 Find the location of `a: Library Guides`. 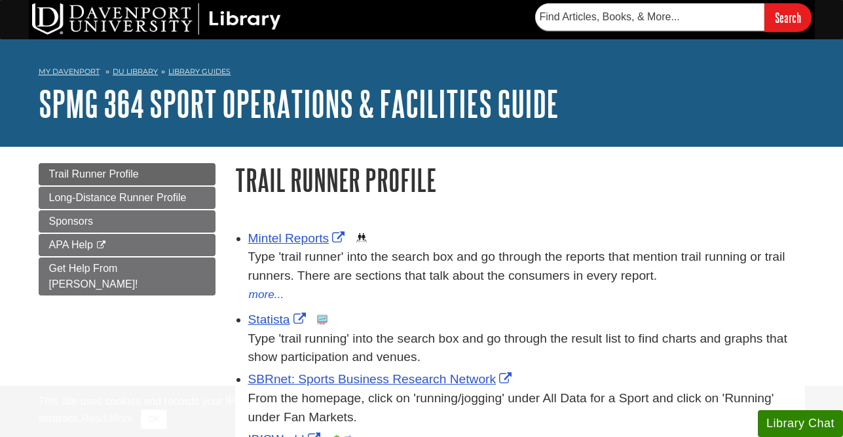

a: Library Guides is located at coordinates (199, 71).